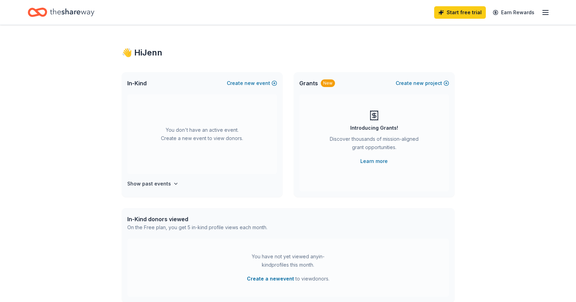 The height and width of the screenshot is (302, 576). I want to click on div: Discover thousands of mission-aligned grant opportunities., so click(374, 145).